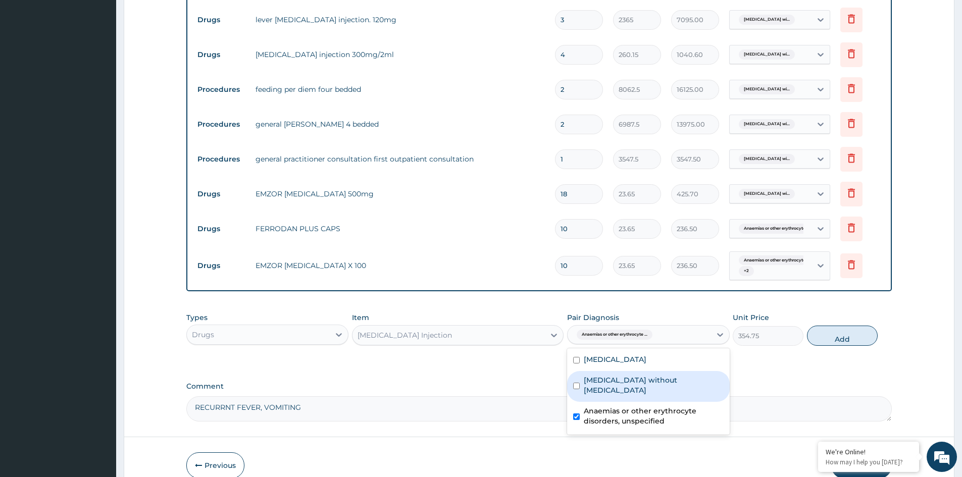 The image size is (962, 477). What do you see at coordinates (30, 63) in the screenshot?
I see `img: d_794563401_company_1708531726252_794563401` at bounding box center [30, 63].